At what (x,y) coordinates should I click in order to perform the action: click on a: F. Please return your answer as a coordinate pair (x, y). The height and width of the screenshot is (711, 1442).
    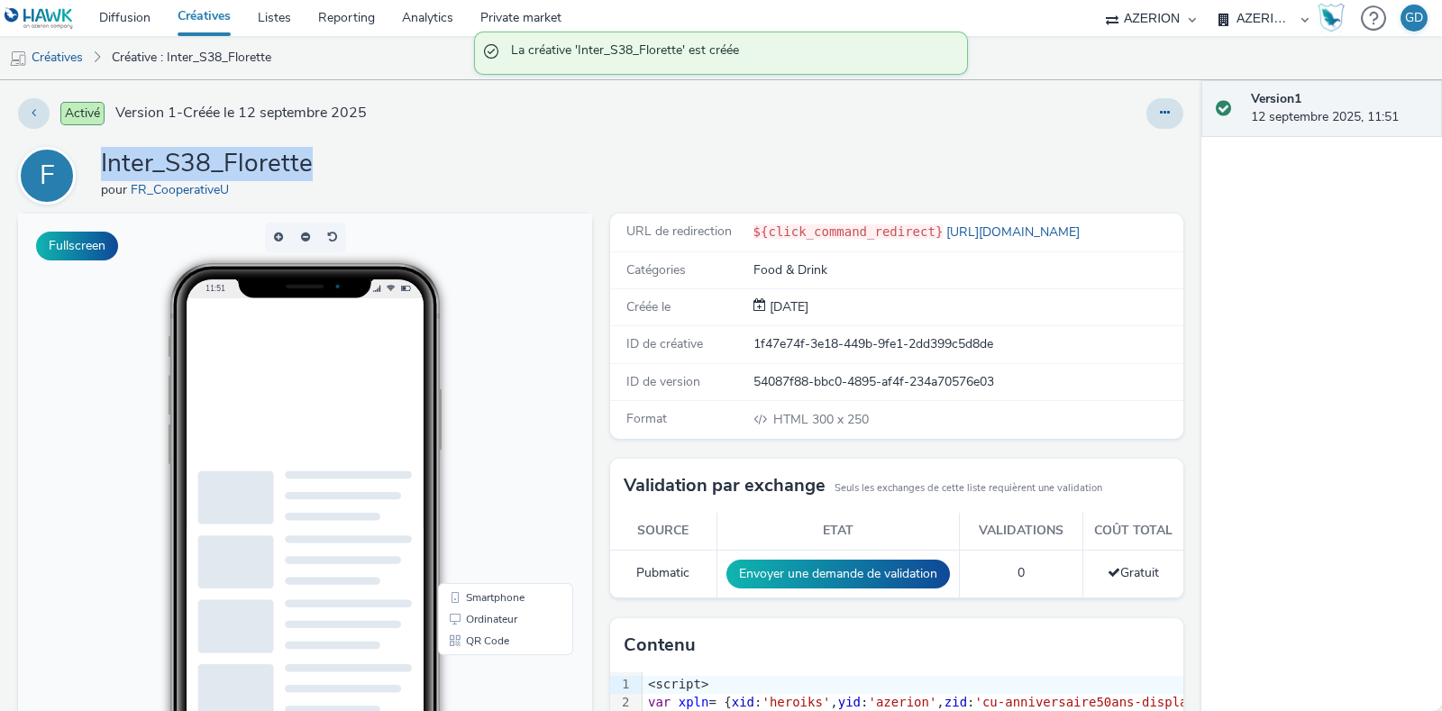
    Looking at the image, I should click on (50, 175).